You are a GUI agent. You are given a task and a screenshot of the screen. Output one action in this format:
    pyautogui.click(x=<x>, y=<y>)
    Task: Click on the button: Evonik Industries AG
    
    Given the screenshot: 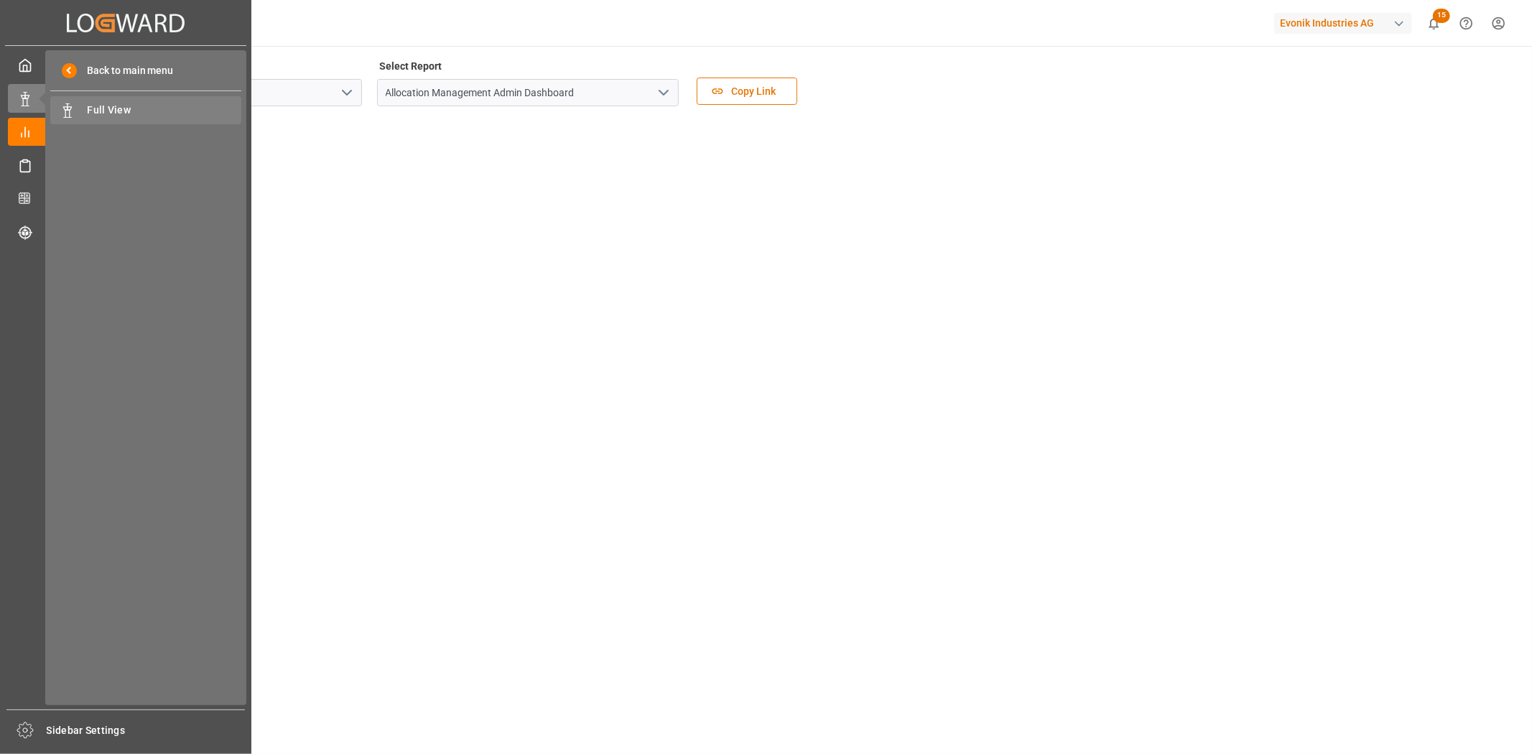 What is the action you would take?
    pyautogui.click(x=1346, y=23)
    